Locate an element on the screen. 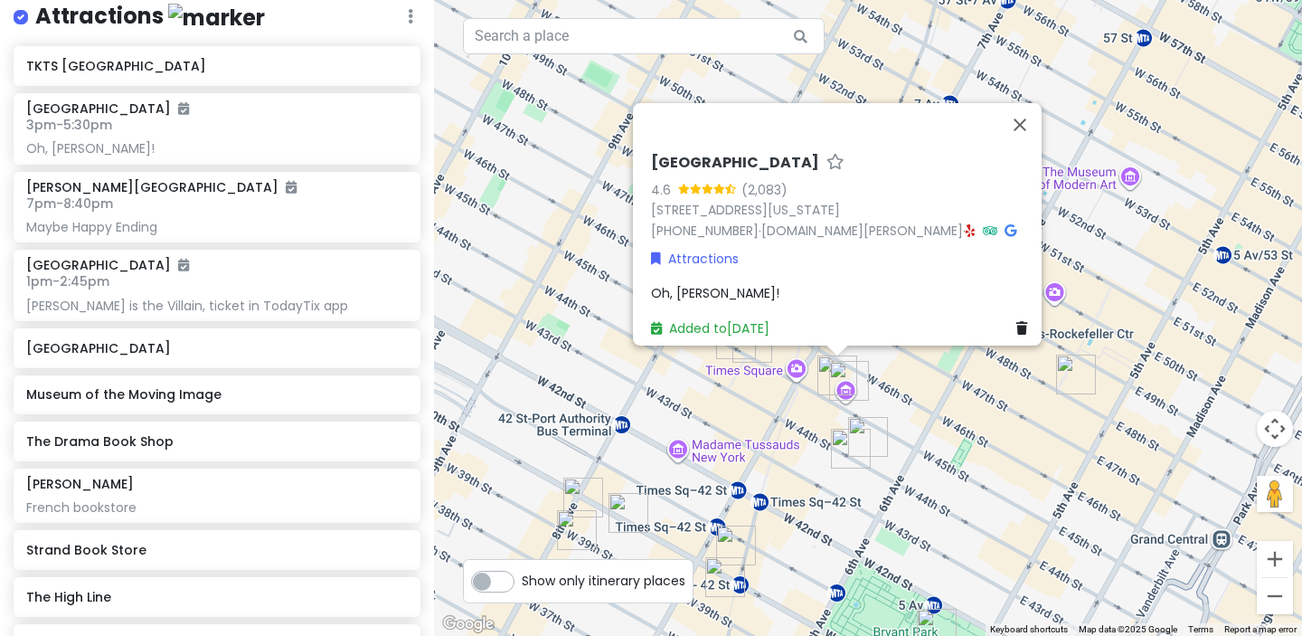 The width and height of the screenshot is (1302, 636). span: Map data ©2025 Google is located at coordinates (1127, 628).